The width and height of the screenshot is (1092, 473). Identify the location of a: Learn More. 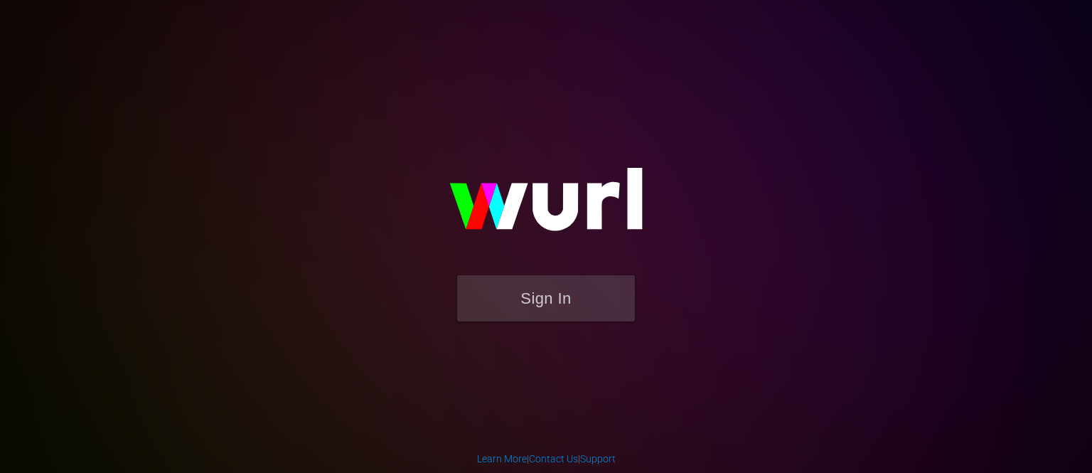
(502, 458).